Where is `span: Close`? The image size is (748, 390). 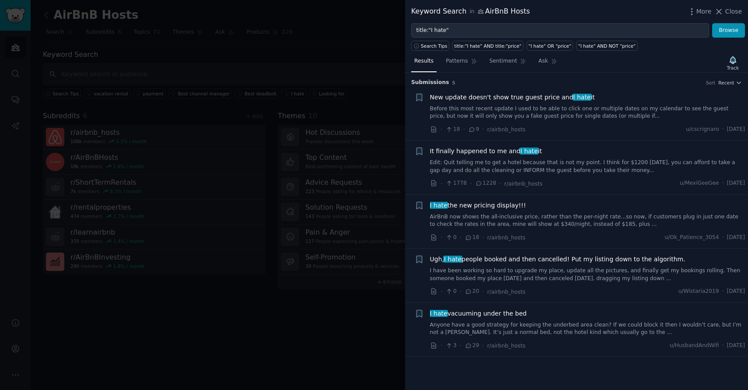 span: Close is located at coordinates (733, 11).